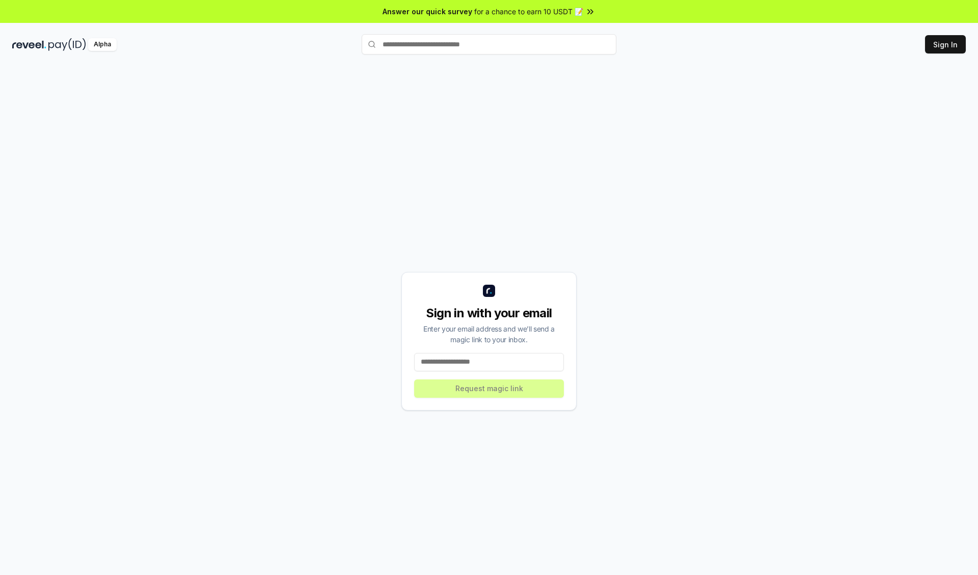  What do you see at coordinates (946, 44) in the screenshot?
I see `button: Sign In` at bounding box center [946, 44].